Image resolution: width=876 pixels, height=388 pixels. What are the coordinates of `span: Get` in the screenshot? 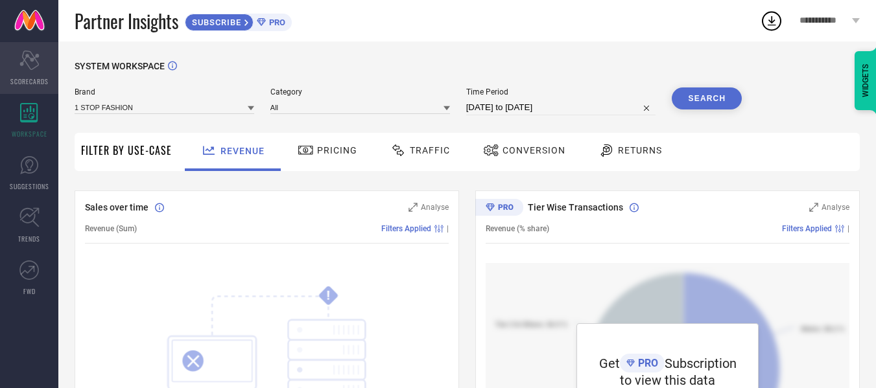 It's located at (610, 364).